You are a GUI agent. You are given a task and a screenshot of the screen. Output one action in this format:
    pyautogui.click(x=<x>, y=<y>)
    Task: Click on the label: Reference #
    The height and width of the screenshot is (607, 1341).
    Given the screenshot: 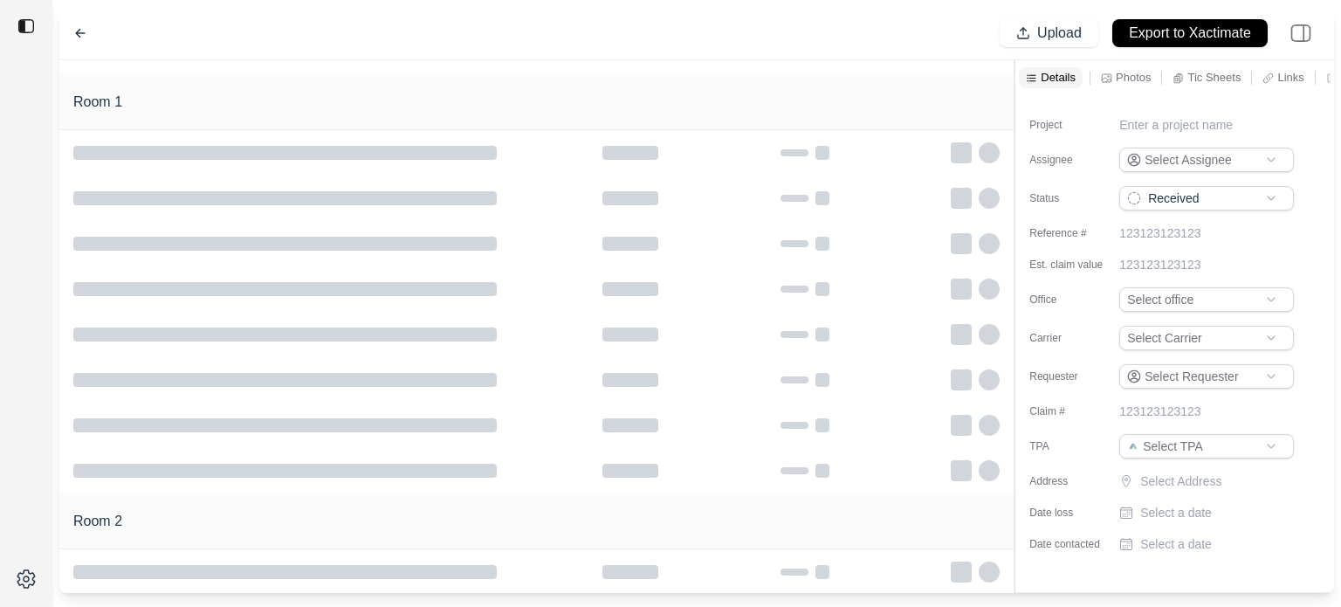 What is the action you would take?
    pyautogui.click(x=1073, y=233)
    